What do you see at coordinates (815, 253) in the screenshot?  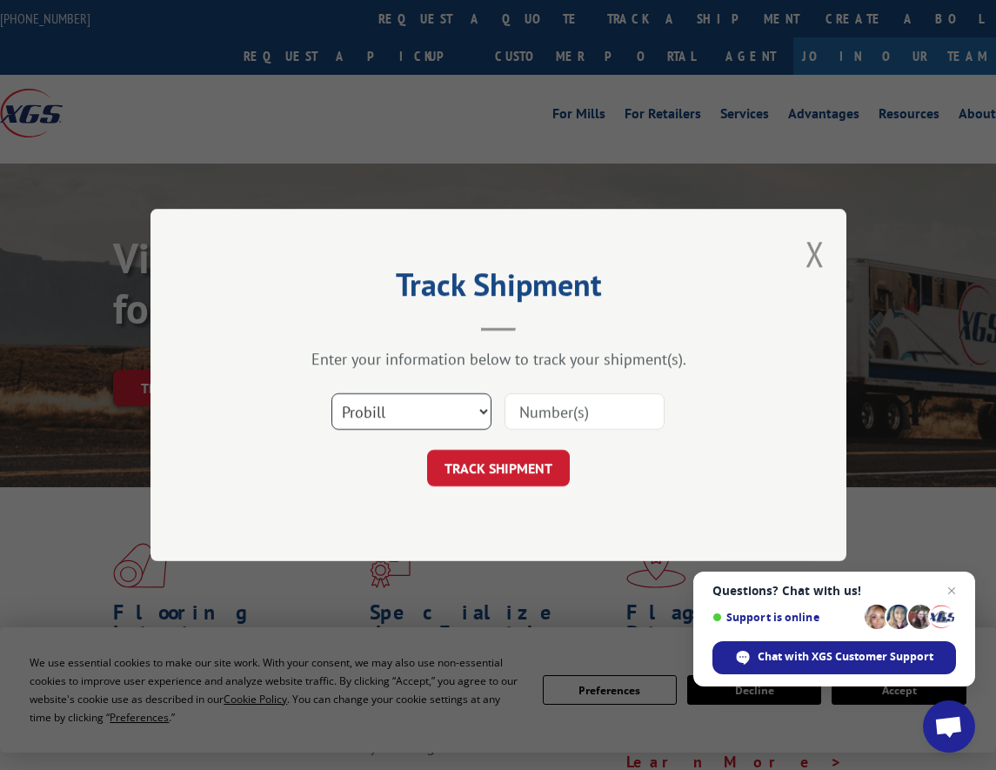 I see `button: Close modal` at bounding box center [815, 253].